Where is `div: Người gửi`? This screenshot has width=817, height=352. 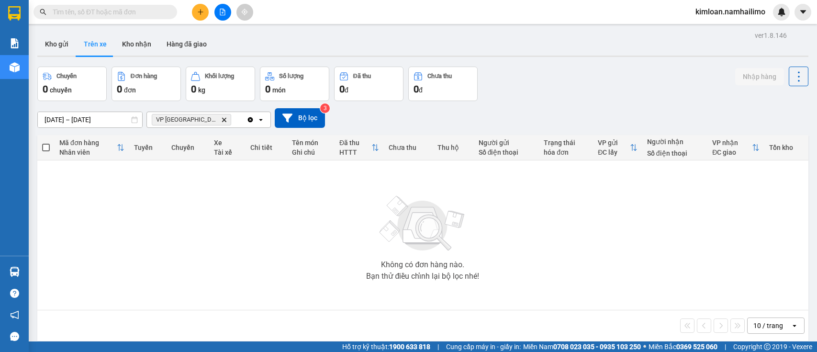 div: Người gửi is located at coordinates (506, 143).